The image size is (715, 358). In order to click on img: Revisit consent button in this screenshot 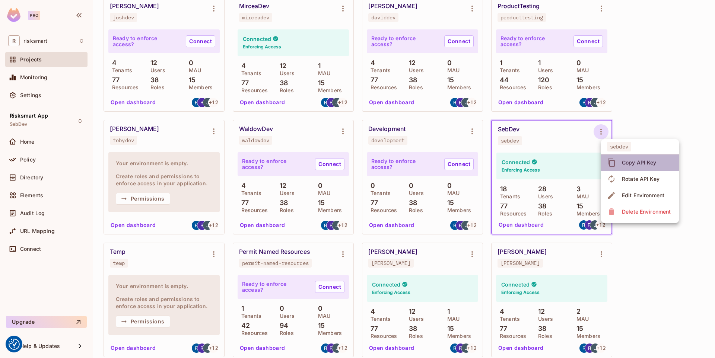, I will do `click(14, 345)`.